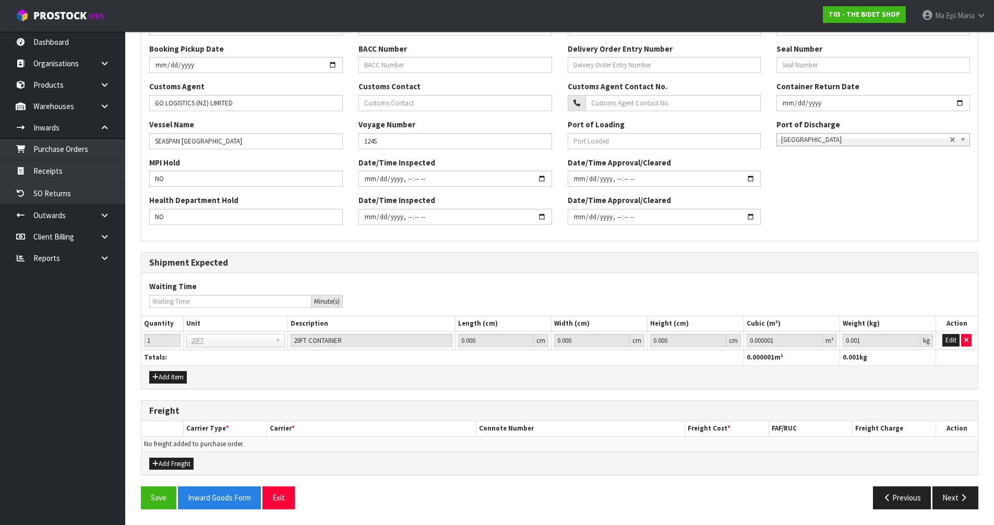 Image resolution: width=994 pixels, height=525 pixels. I want to click on input: Description, so click(371, 340).